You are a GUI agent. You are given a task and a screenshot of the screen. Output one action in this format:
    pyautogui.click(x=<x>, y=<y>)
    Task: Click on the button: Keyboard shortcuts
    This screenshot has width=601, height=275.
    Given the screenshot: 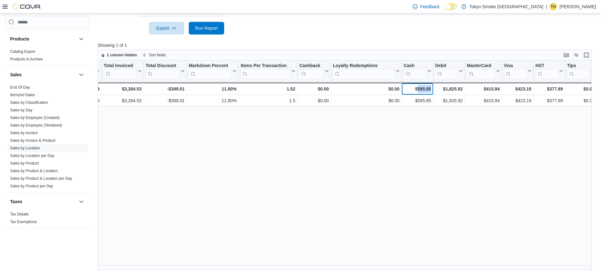 What is the action you would take?
    pyautogui.click(x=566, y=55)
    